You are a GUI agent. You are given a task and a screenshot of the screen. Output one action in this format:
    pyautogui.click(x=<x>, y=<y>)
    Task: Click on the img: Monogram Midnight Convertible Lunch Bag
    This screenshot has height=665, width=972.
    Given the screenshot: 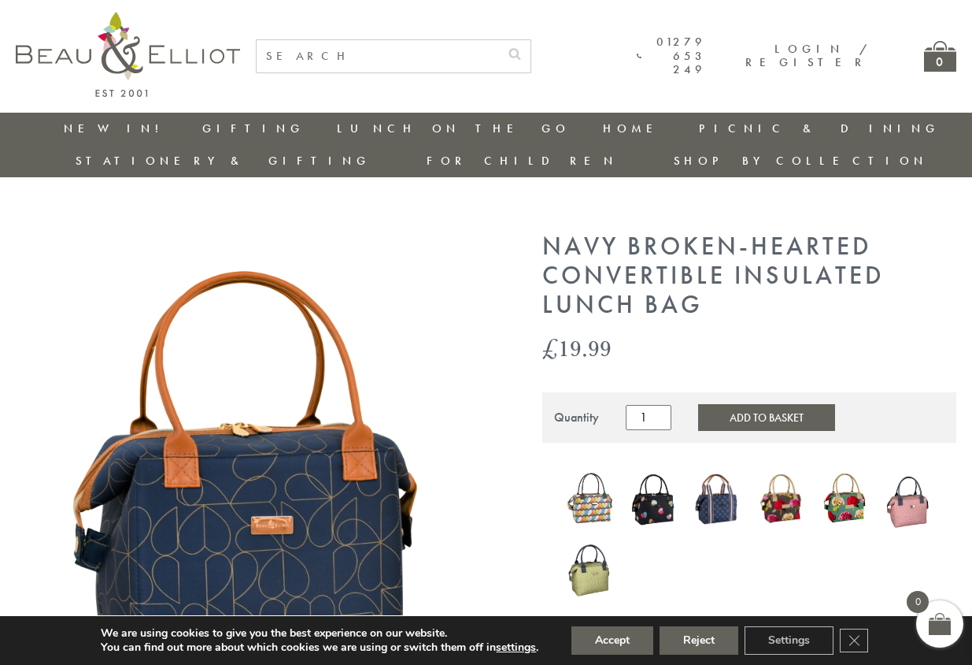 What is the action you would take?
    pyautogui.click(x=717, y=498)
    